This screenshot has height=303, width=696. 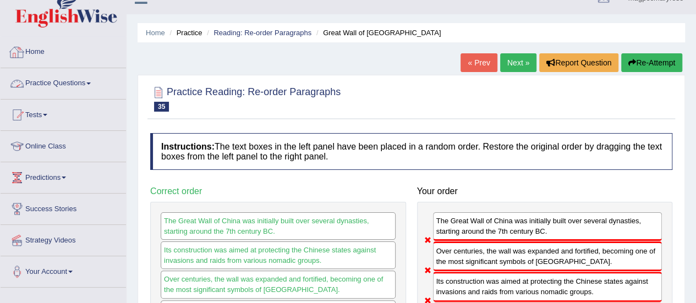 I want to click on a: Online Class, so click(x=63, y=145).